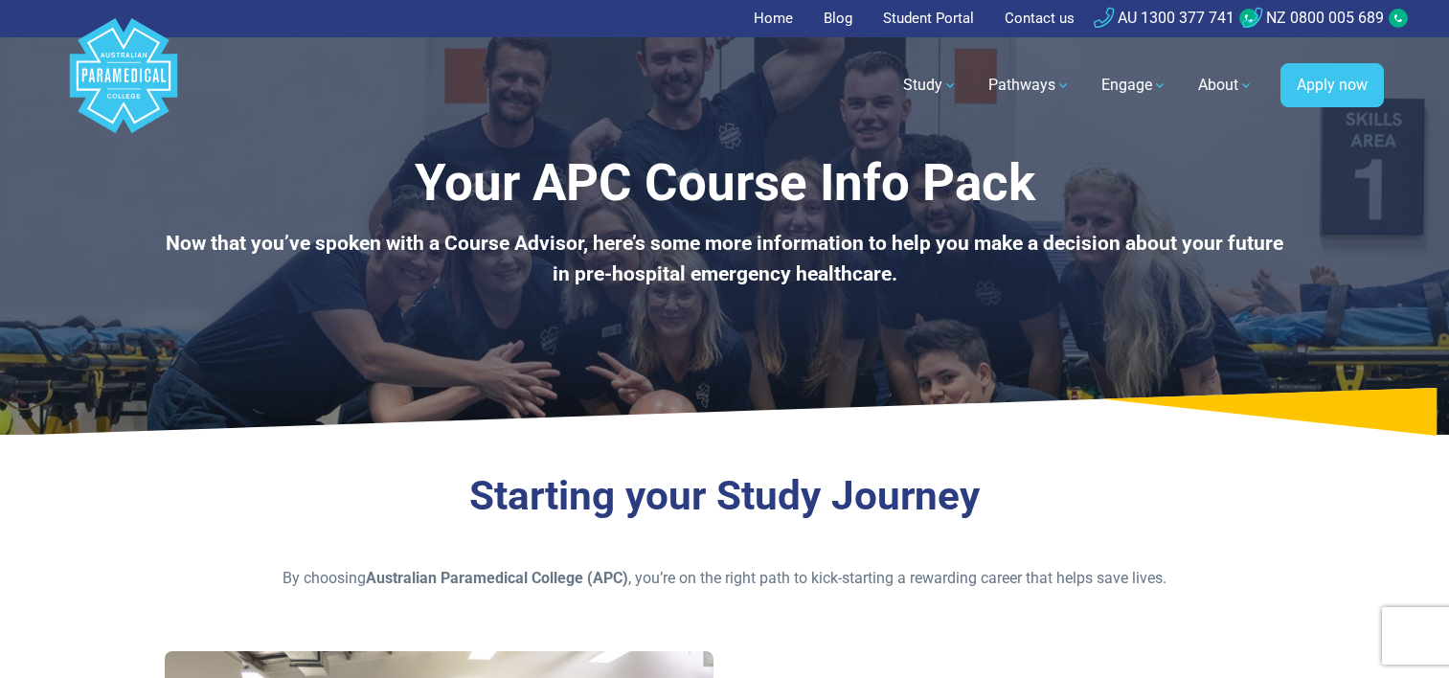 Image resolution: width=1449 pixels, height=678 pixels. I want to click on h3: Starting your Study Journey, so click(725, 496).